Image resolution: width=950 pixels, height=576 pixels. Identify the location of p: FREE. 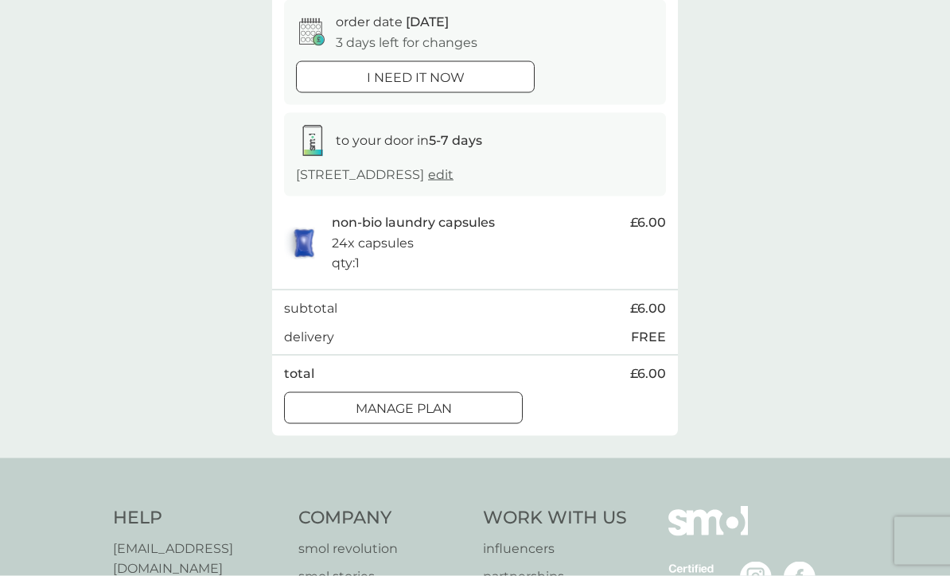
(649, 338).